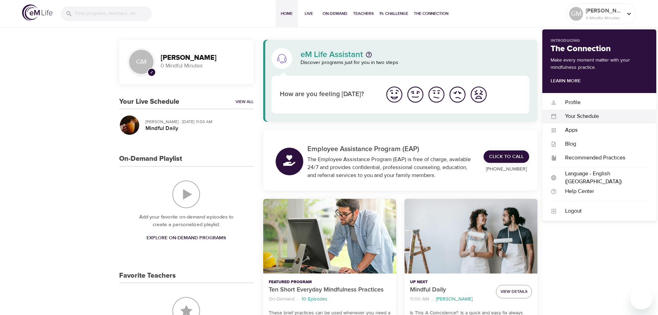  What do you see at coordinates (315, 299) in the screenshot?
I see `p: 10 Episodes` at bounding box center [315, 299].